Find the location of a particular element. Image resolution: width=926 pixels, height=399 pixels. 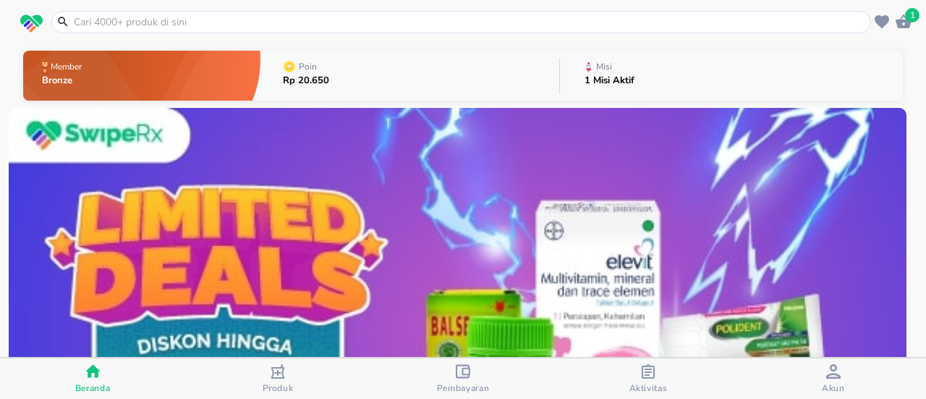

span: 1 is located at coordinates (912, 15).